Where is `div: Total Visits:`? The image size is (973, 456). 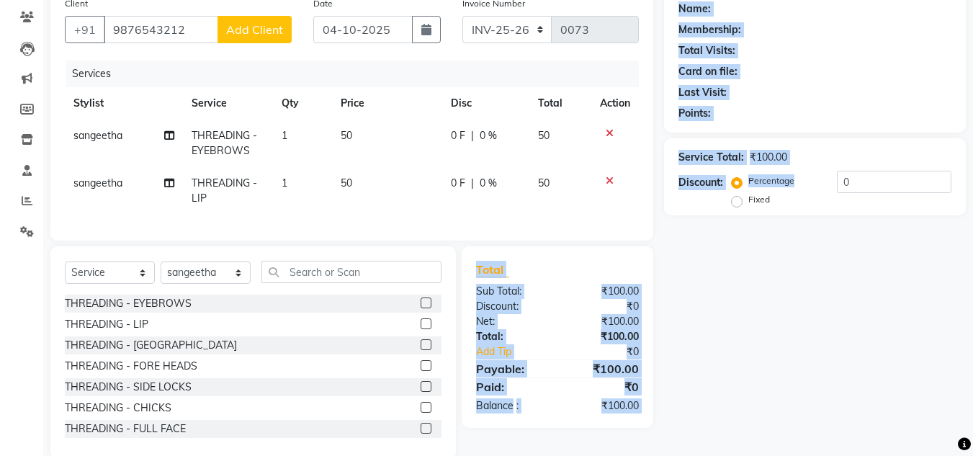
div: Total Visits: is located at coordinates (706, 50).